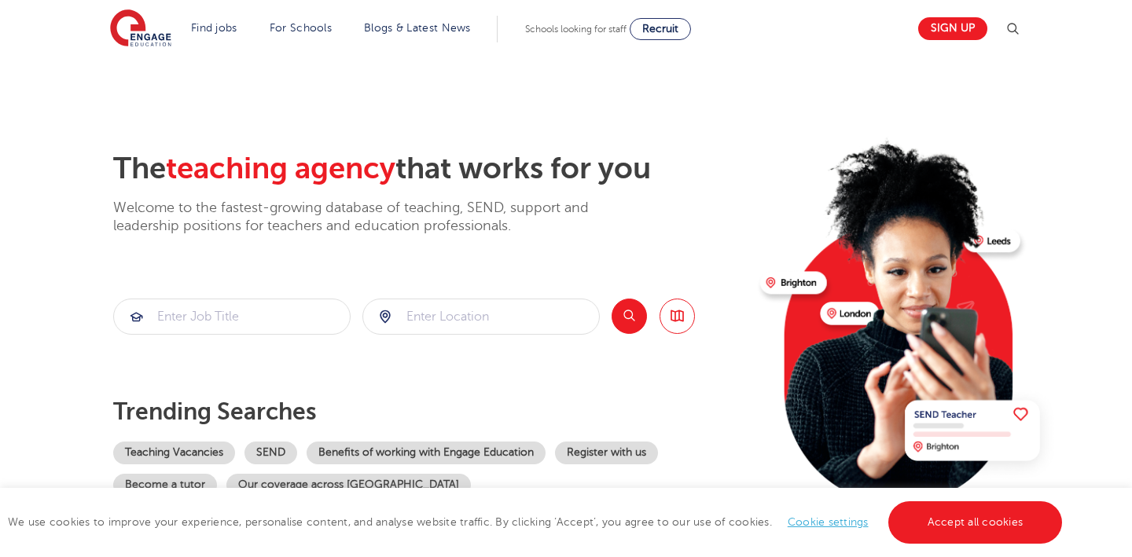  What do you see at coordinates (174, 453) in the screenshot?
I see `a: Teaching Vacancies` at bounding box center [174, 453].